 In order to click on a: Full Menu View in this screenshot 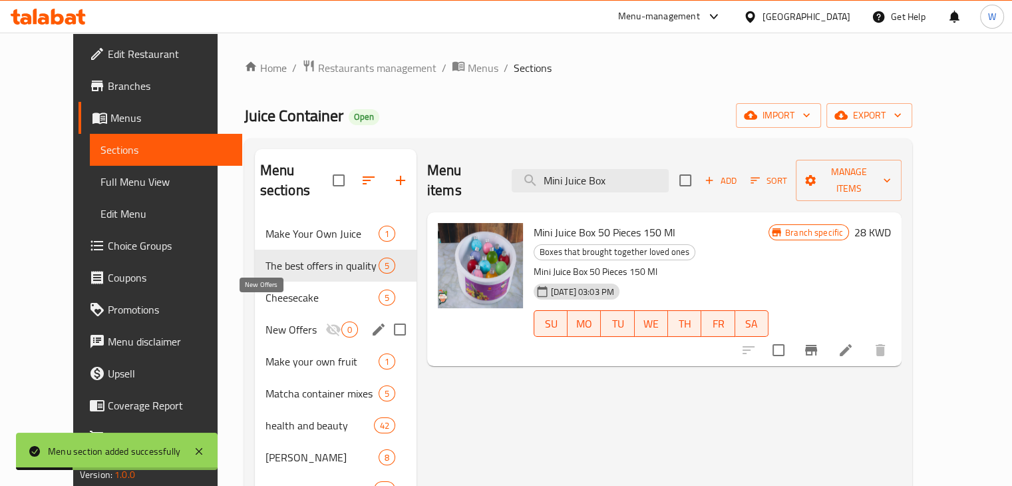, I will do `click(166, 182)`.